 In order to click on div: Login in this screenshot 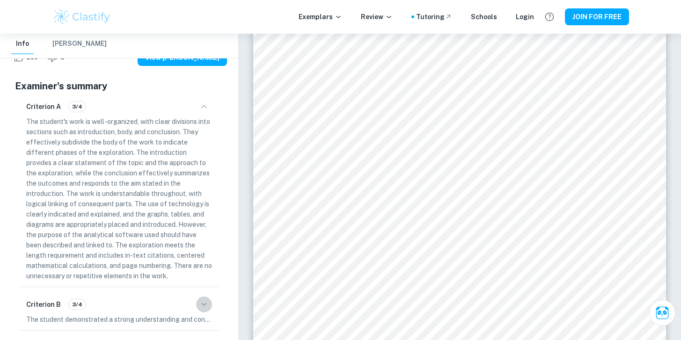, I will do `click(525, 17)`.